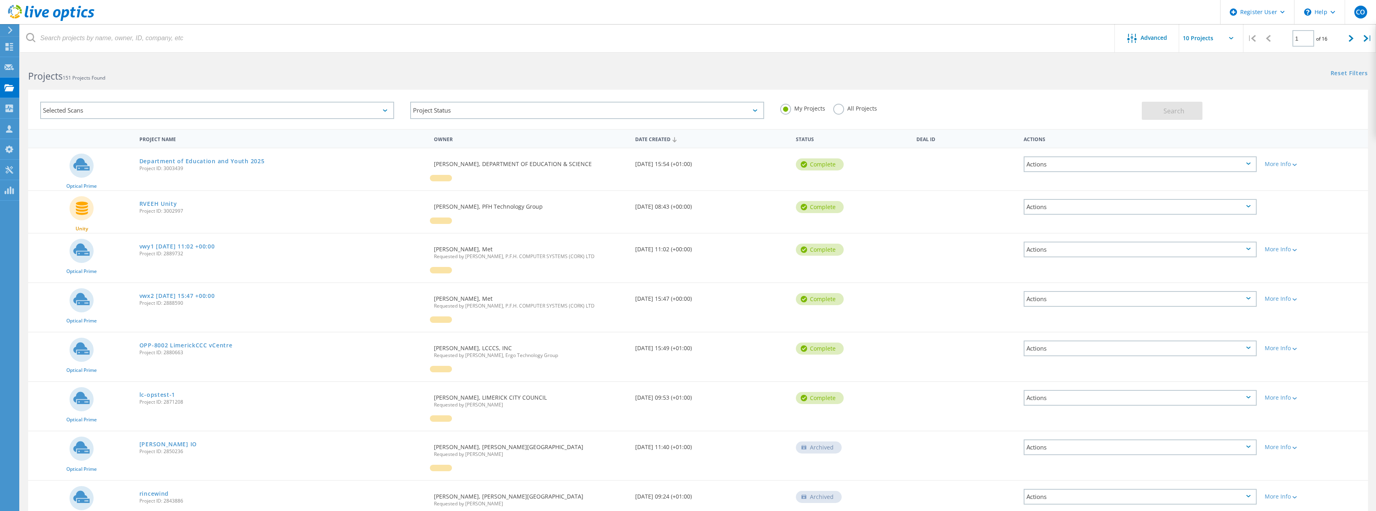 Image resolution: width=1376 pixels, height=511 pixels. What do you see at coordinates (712, 139) in the screenshot?
I see `div: Date Created` at bounding box center [712, 139].